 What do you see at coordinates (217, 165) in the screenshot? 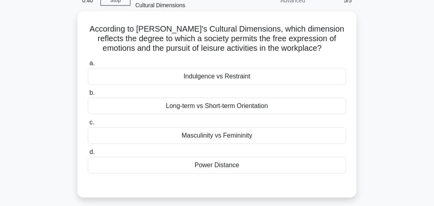
I see `div: Power Distance` at bounding box center [217, 165].